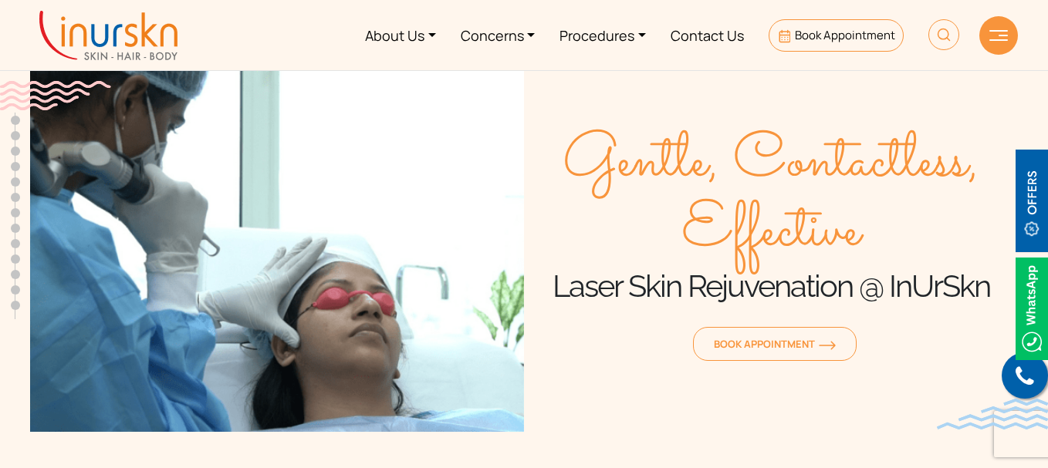 This screenshot has width=1048, height=468. What do you see at coordinates (498, 35) in the screenshot?
I see `a: Concerns` at bounding box center [498, 35].